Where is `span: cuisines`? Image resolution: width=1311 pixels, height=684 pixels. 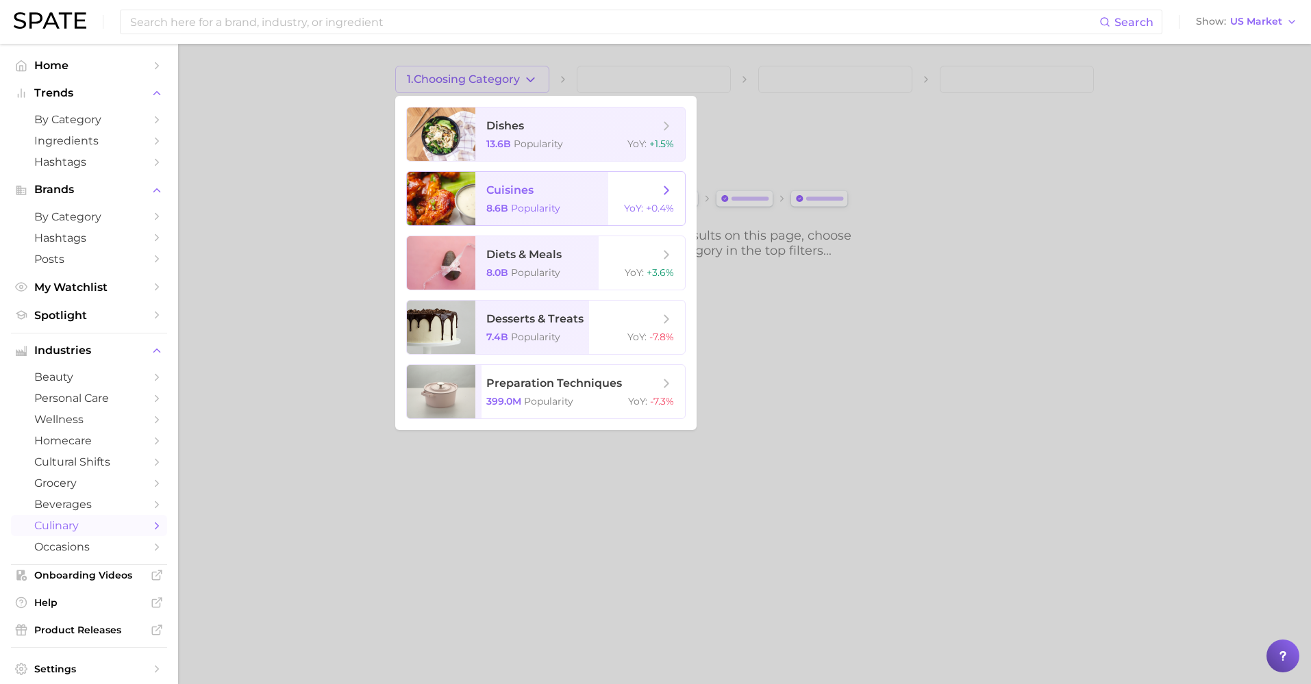 span: cuisines is located at coordinates (510, 190).